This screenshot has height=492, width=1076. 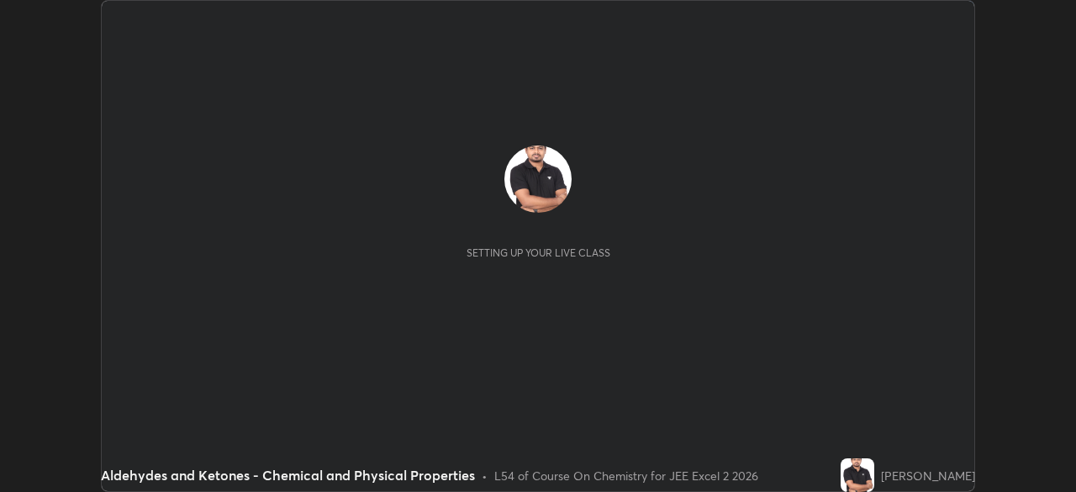 I want to click on div: L54 of Course On Chemistry for JEE Excel 2 2026, so click(x=626, y=475).